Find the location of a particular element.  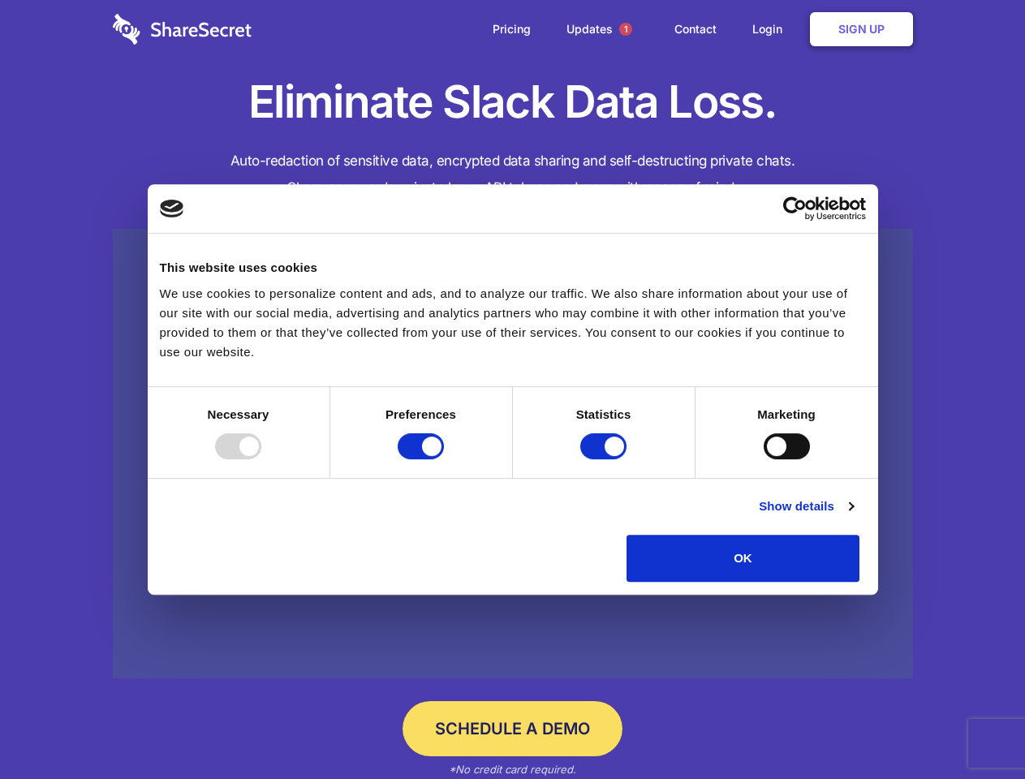

strong: Marketing is located at coordinates (786, 414).